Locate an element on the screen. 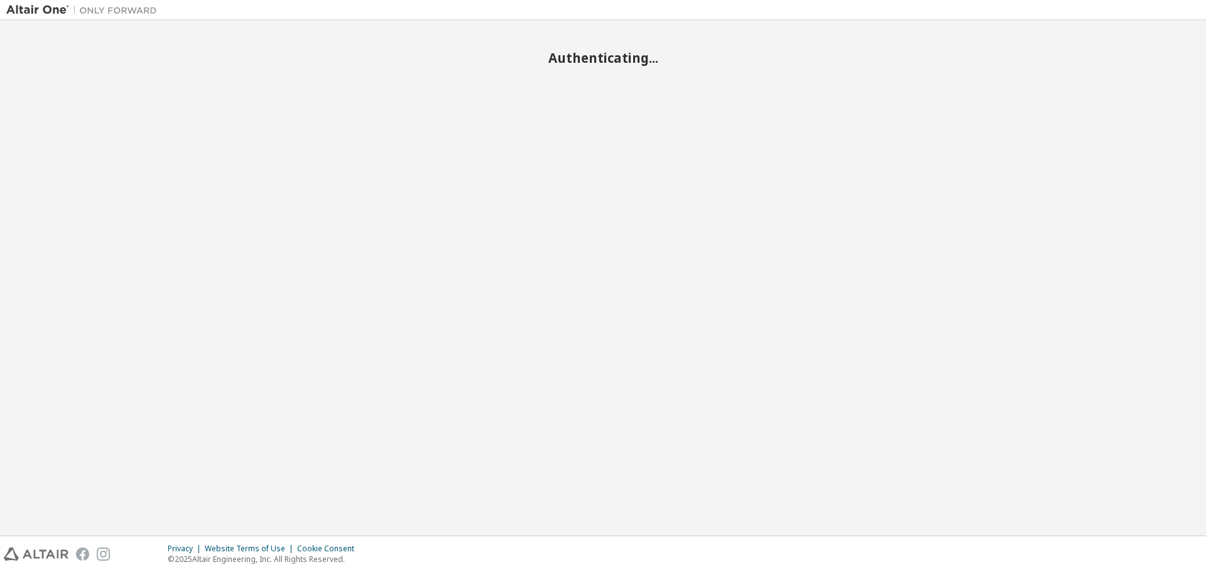 The height and width of the screenshot is (572, 1206). img: instagram.svg is located at coordinates (103, 554).